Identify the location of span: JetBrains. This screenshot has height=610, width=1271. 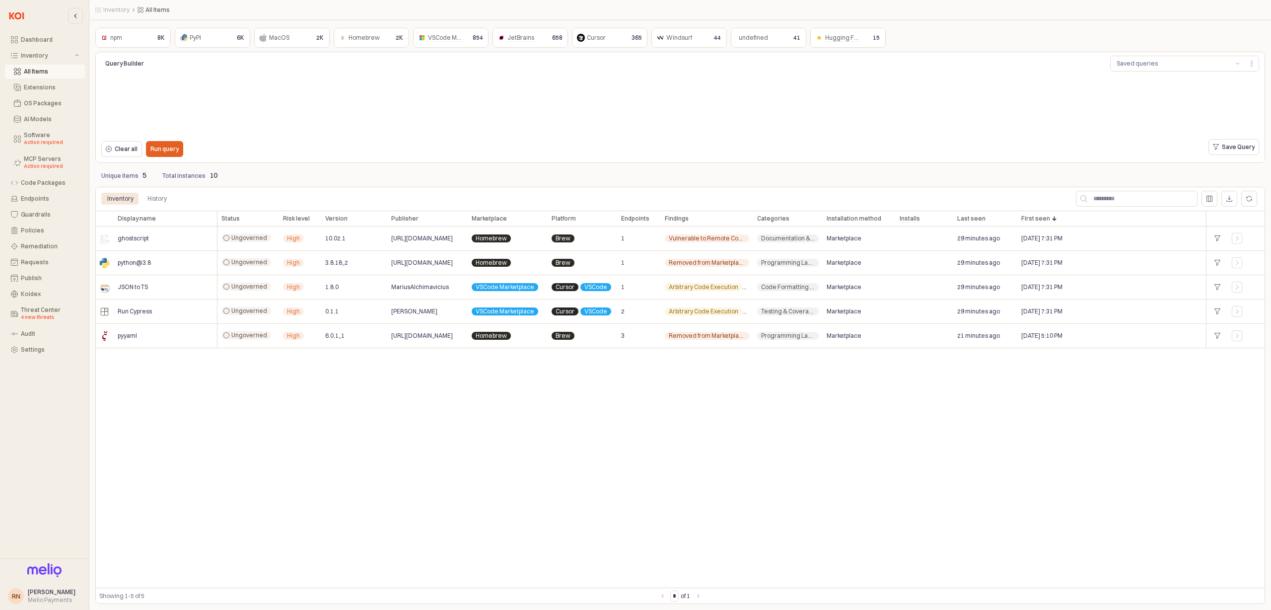
(521, 38).